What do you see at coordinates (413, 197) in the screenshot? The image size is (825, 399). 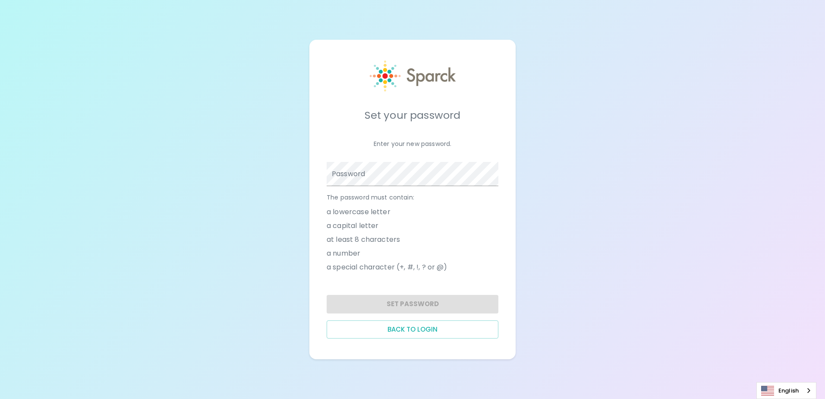 I see `p: The password must contain:` at bounding box center [413, 197].